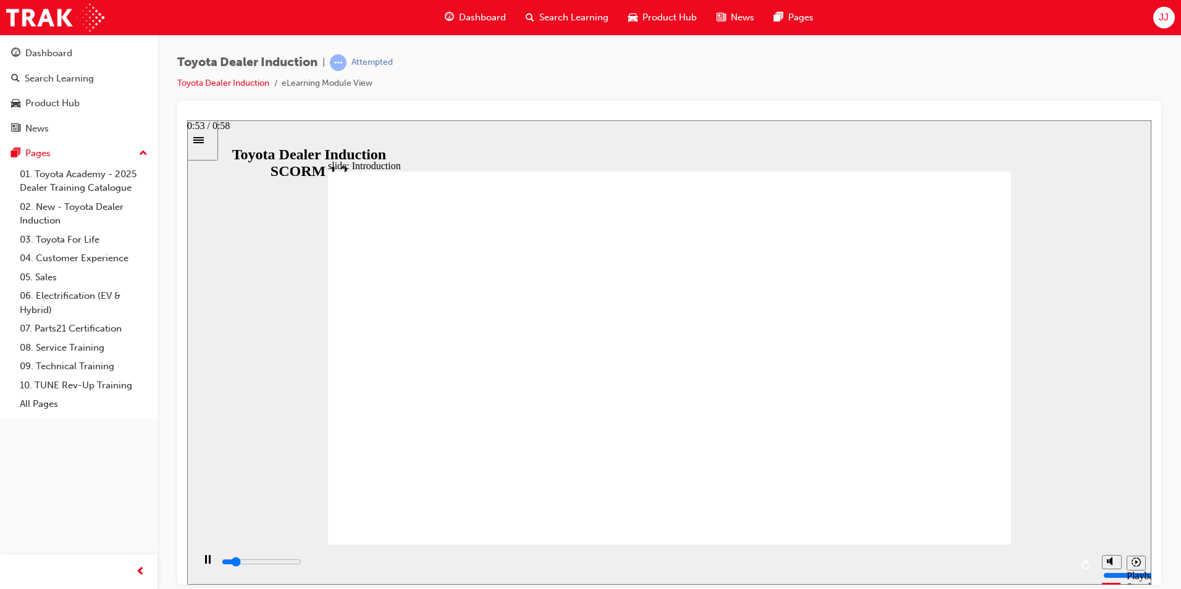 The image size is (1181, 589). I want to click on span: up-icon, so click(143, 154).